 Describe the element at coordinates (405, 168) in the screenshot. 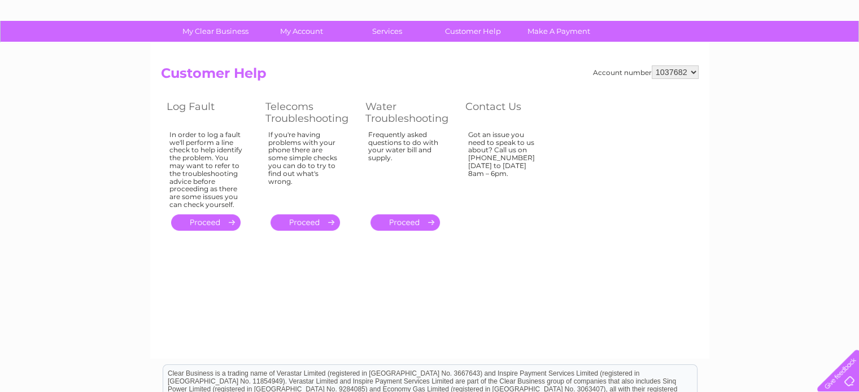

I see `div: Frequently asked questions to do with your water bill and supply.` at that location.